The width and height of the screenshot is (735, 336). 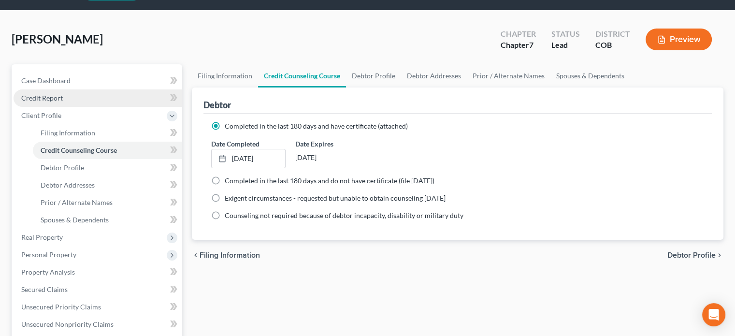 I want to click on div: Debtor, so click(x=217, y=105).